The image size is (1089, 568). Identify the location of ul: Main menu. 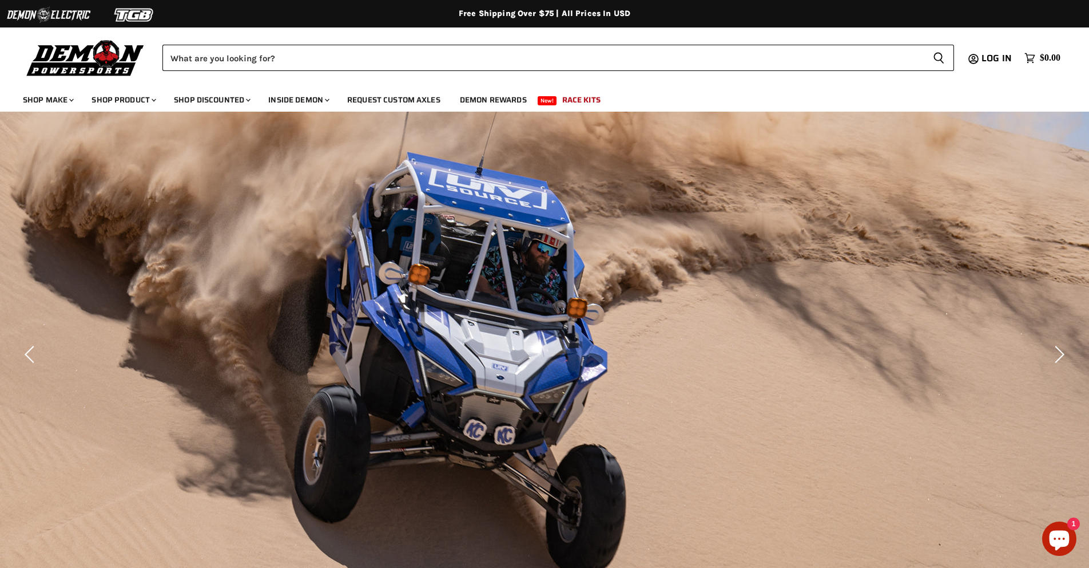
(536, 97).